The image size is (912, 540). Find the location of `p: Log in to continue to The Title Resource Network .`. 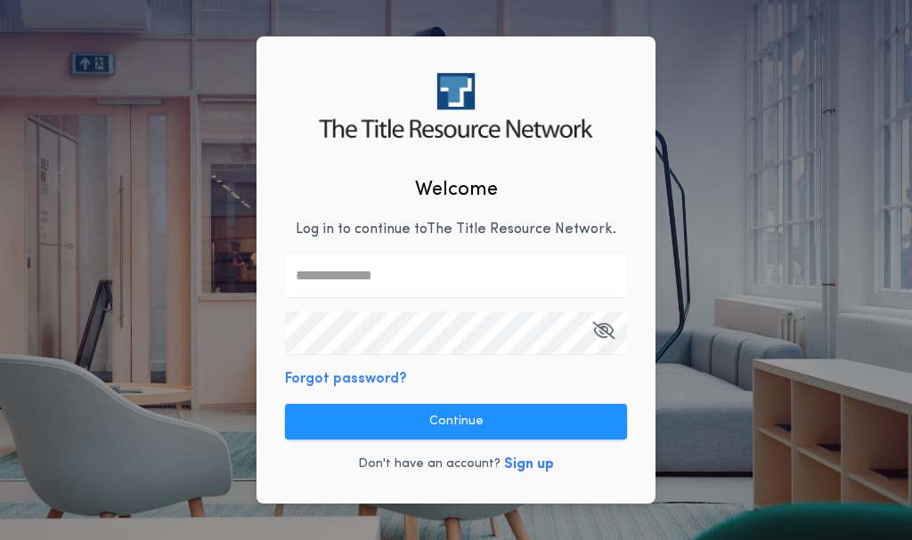

p: Log in to continue to The Title Resource Network . is located at coordinates (456, 230).